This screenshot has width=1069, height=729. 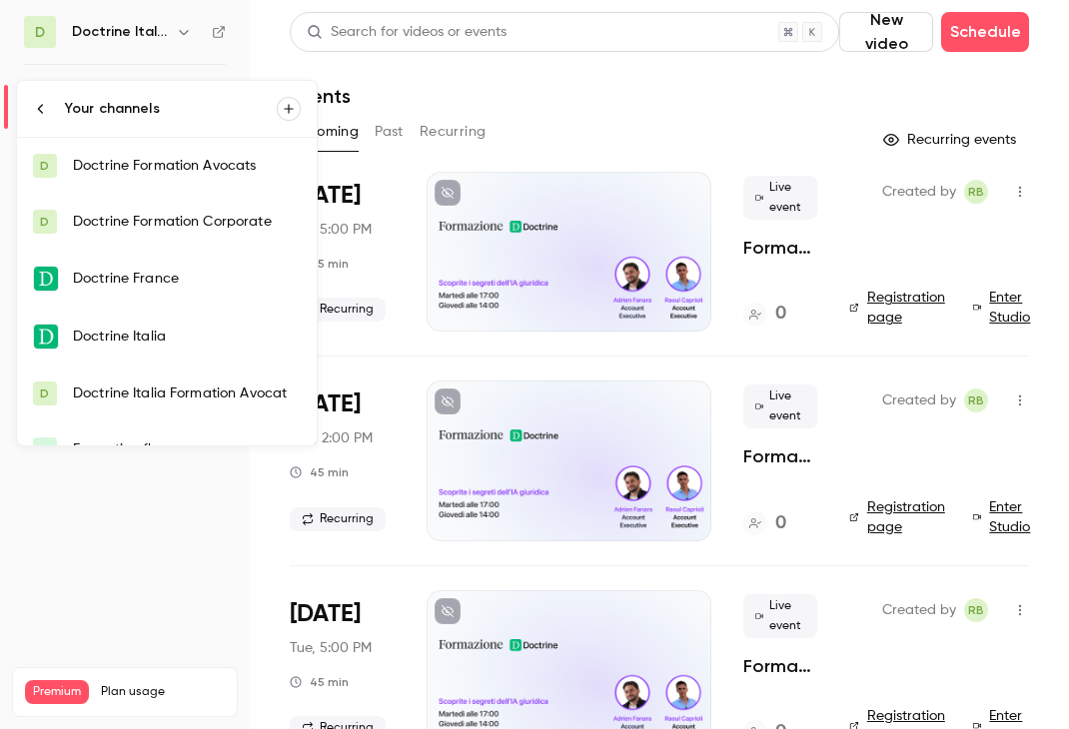 What do you see at coordinates (46, 337) in the screenshot?
I see `img: Doctrine Italia` at bounding box center [46, 337].